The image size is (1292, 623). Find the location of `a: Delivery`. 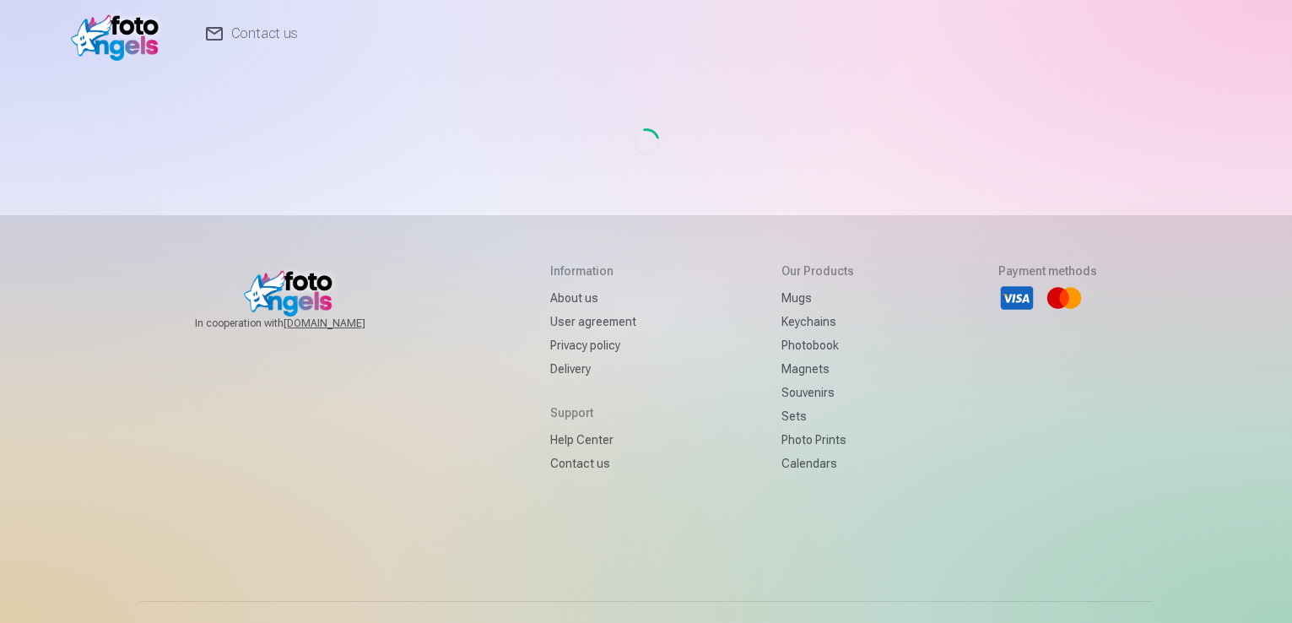

a: Delivery is located at coordinates (593, 369).